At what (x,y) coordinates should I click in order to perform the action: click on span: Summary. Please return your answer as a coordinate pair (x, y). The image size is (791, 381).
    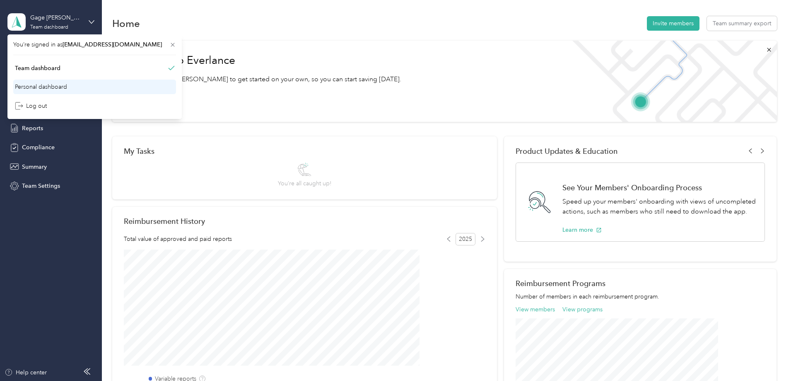
    Looking at the image, I should click on (34, 167).